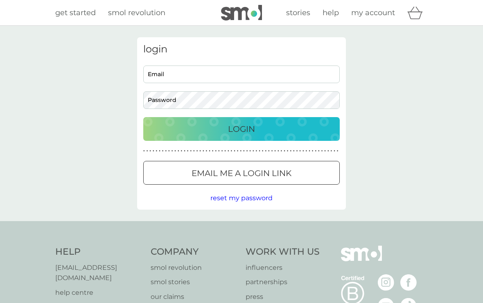  I want to click on div: basket, so click(417, 13).